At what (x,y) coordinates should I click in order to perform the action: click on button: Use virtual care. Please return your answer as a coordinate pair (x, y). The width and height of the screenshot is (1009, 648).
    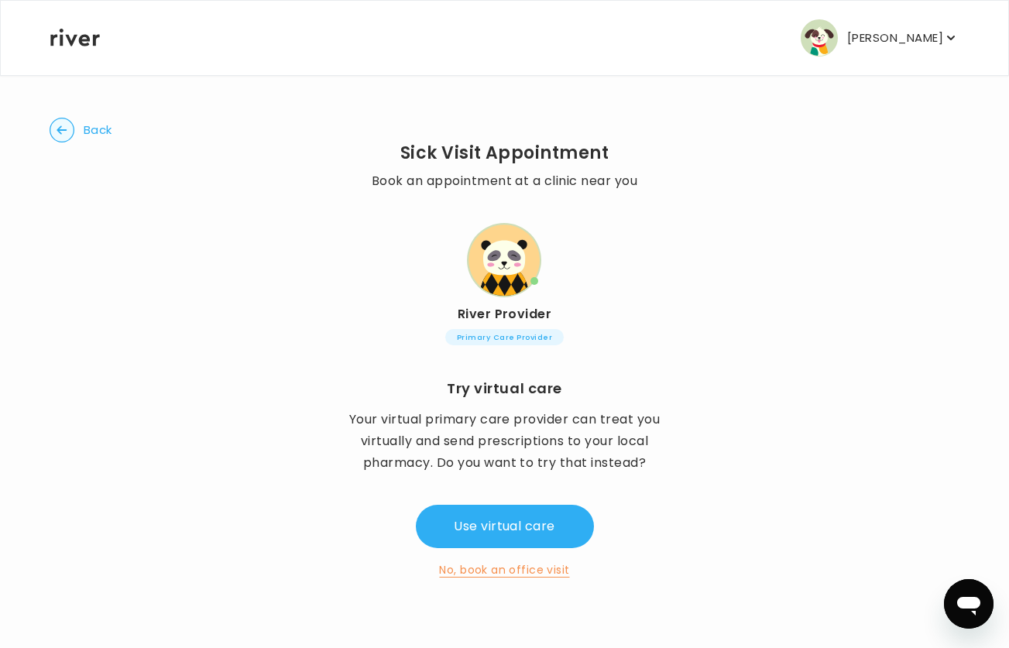
    Looking at the image, I should click on (505, 526).